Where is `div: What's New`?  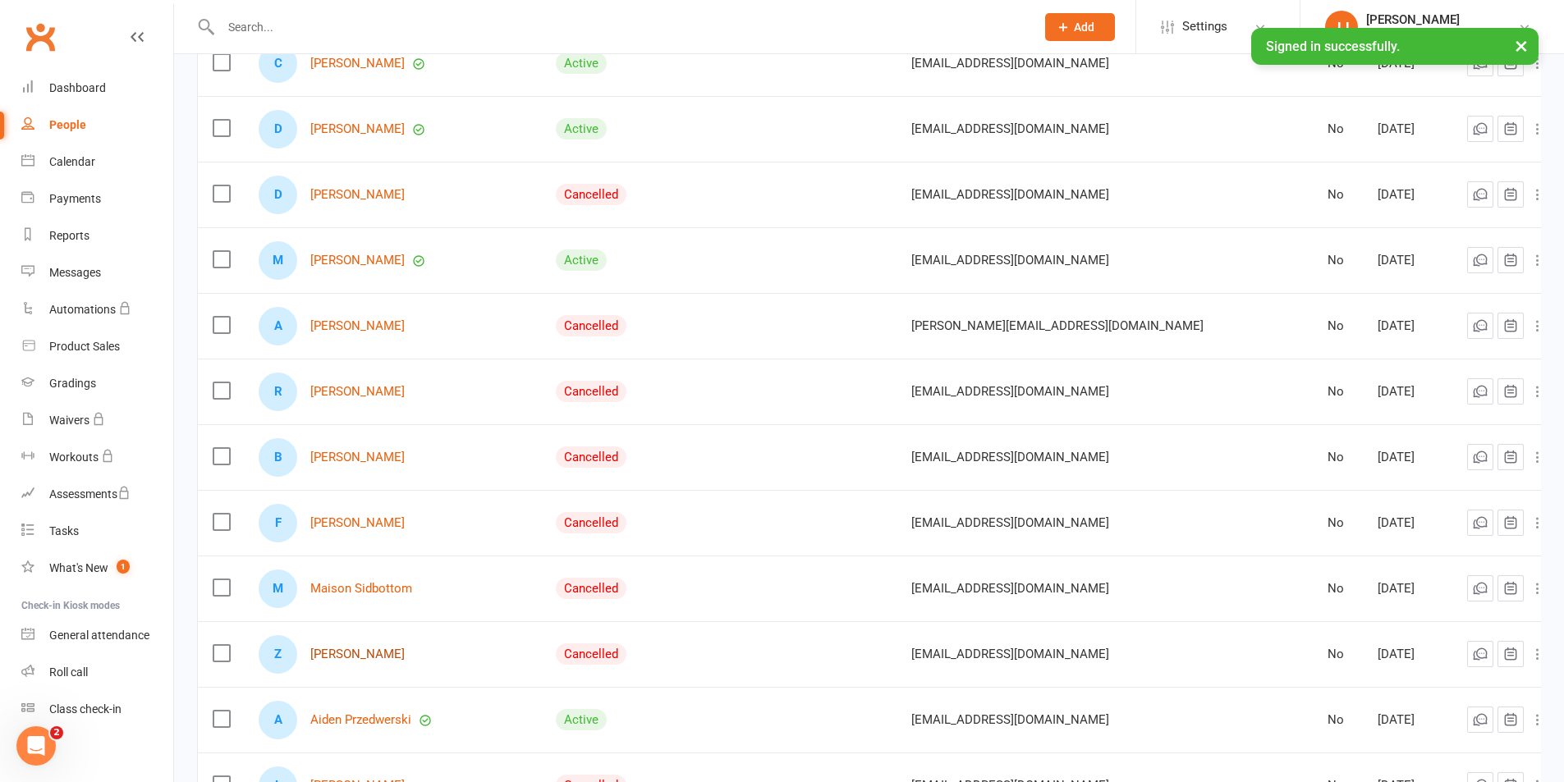
div: What's New is located at coordinates (79, 568).